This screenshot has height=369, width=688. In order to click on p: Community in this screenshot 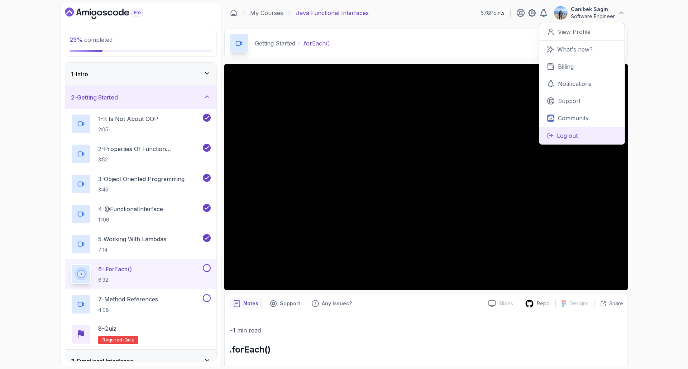, I will do `click(573, 118)`.